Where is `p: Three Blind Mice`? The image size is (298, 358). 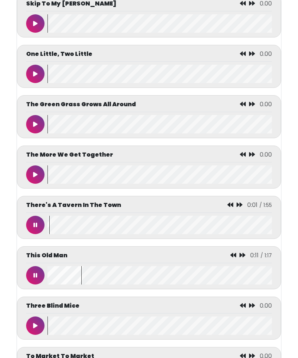 p: Three Blind Mice is located at coordinates (53, 306).